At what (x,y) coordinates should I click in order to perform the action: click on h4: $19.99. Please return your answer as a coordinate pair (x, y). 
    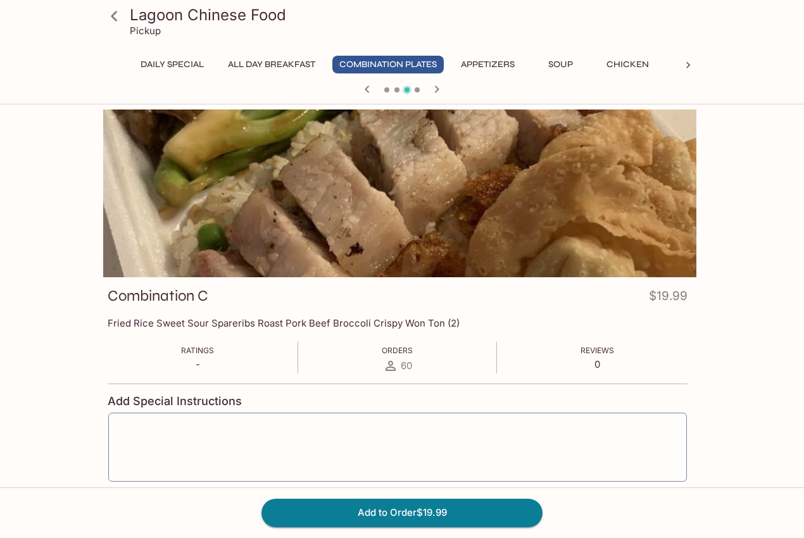
    Looking at the image, I should click on (668, 298).